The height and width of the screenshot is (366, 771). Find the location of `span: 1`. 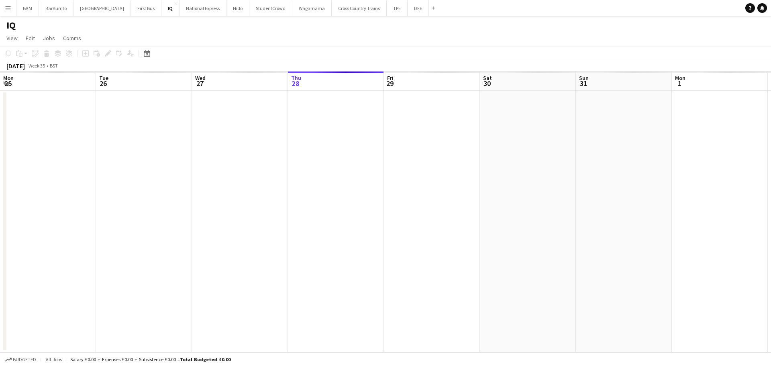

span: 1 is located at coordinates (679, 83).